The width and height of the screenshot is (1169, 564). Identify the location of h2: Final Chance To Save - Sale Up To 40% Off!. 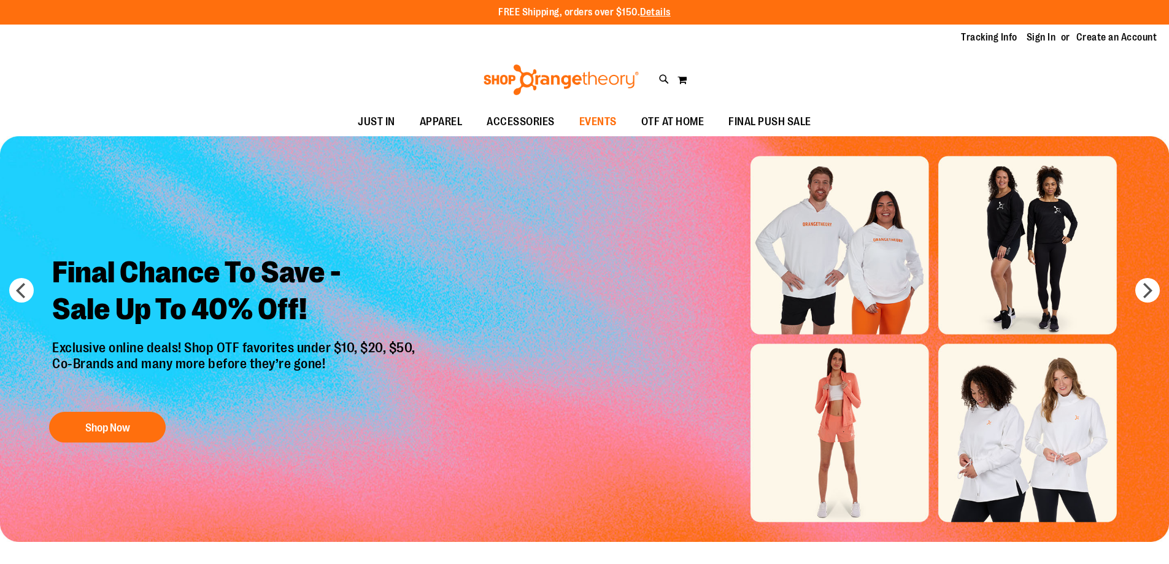
(235, 292).